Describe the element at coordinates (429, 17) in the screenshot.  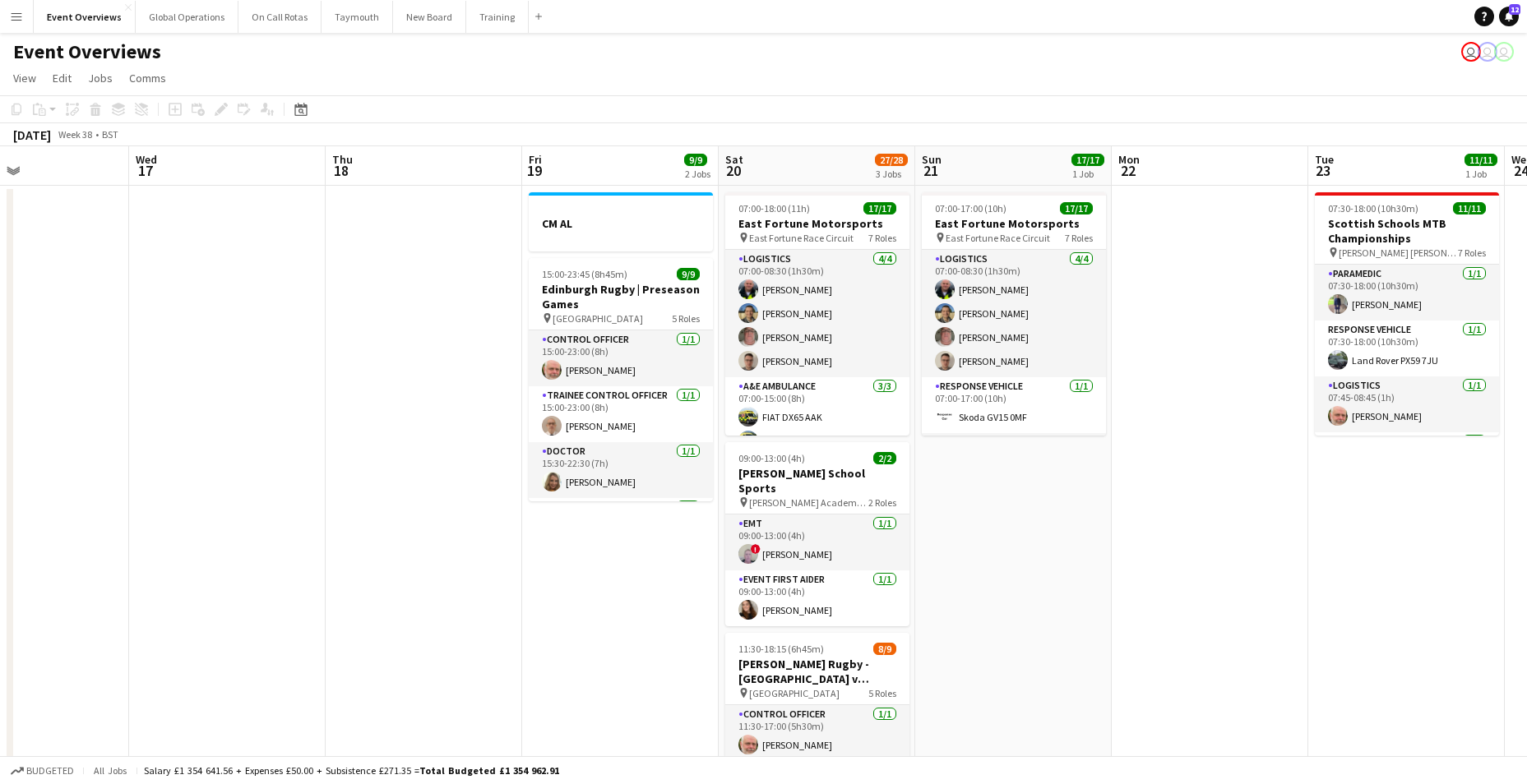
I see `button: New Board` at that location.